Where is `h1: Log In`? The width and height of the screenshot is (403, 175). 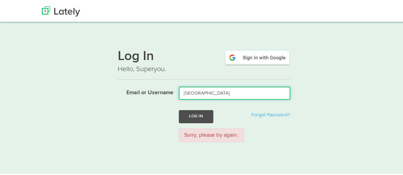
h1: Log In is located at coordinates (204, 56).